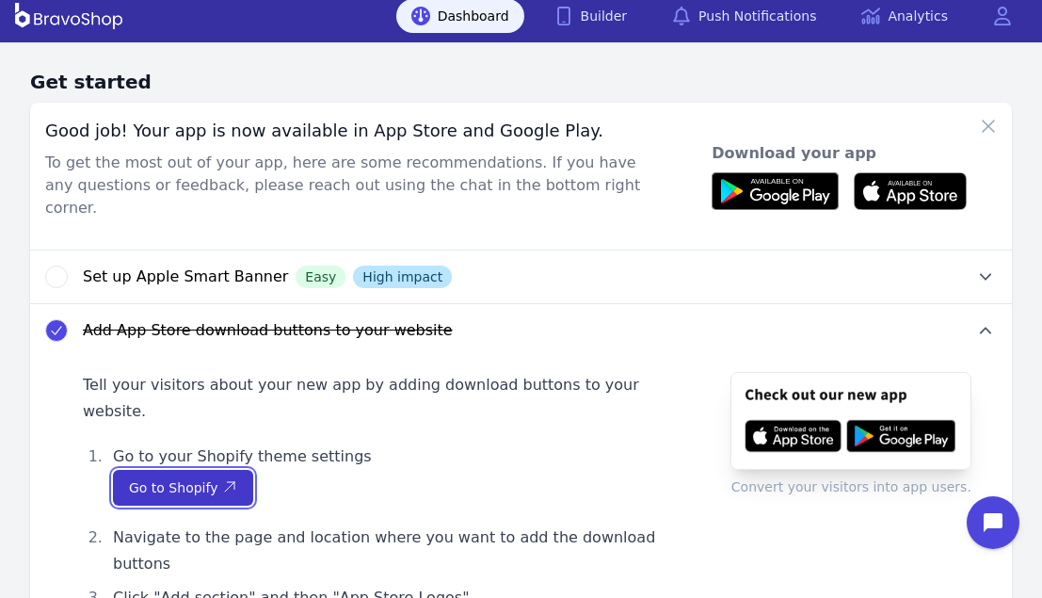 Image resolution: width=1042 pixels, height=598 pixels. Describe the element at coordinates (267, 330) in the screenshot. I see `span: Add App Store download buttons to your website` at that location.